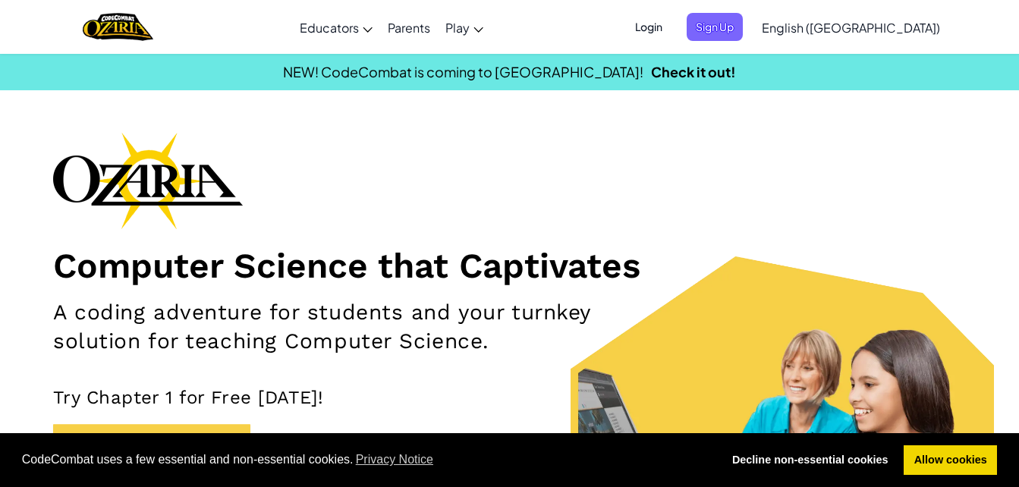 The image size is (1019, 487). I want to click on a: Parents, so click(409, 27).